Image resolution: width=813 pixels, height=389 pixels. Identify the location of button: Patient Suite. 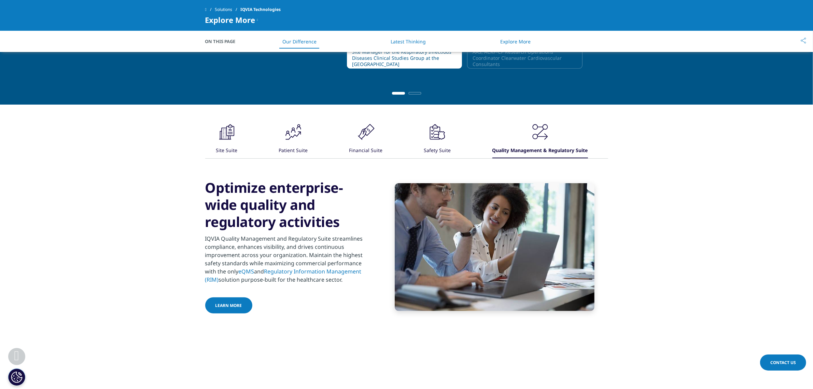
(293, 140).